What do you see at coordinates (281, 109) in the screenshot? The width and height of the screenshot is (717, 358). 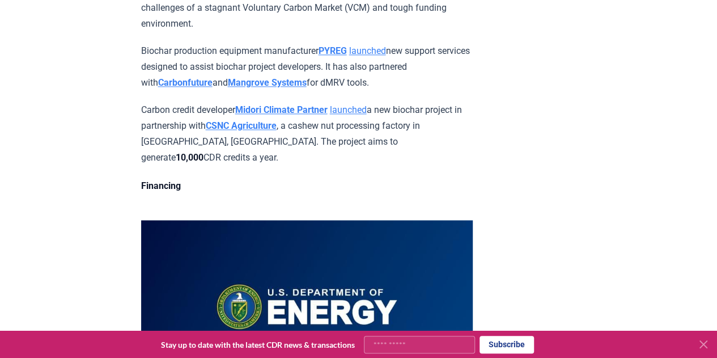 I see `a: Midori Climate Partner` at bounding box center [281, 109].